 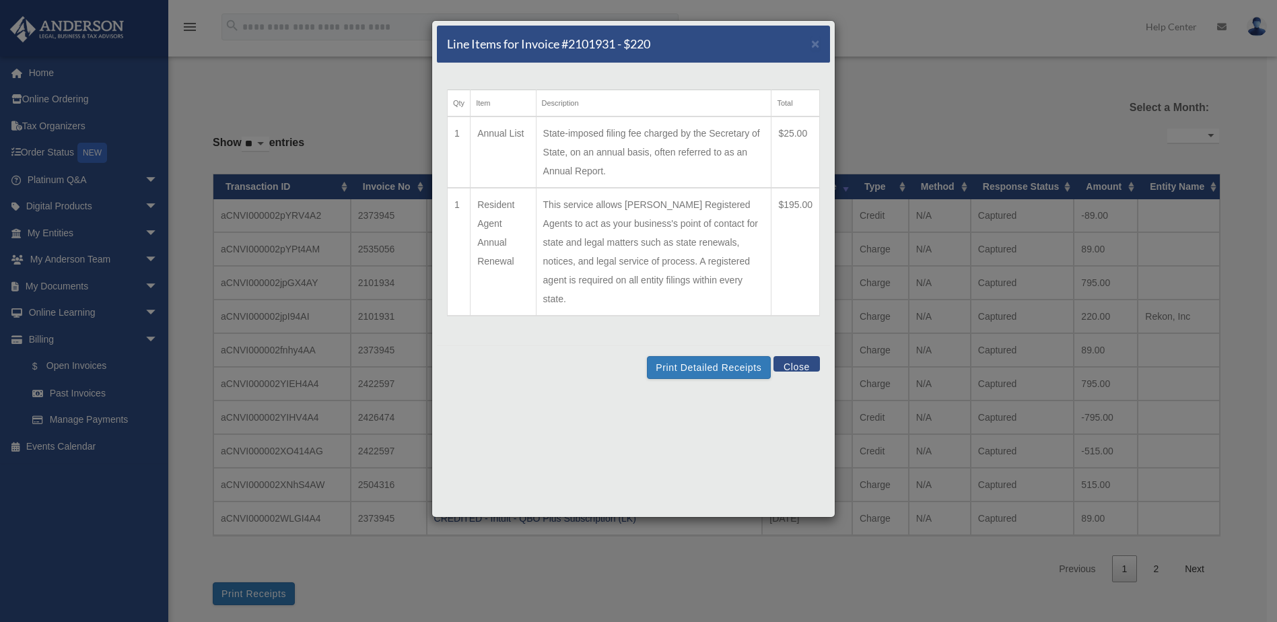 What do you see at coordinates (549, 44) in the screenshot?
I see `h5: Line Items for Invoice #2101931 - $220` at bounding box center [549, 44].